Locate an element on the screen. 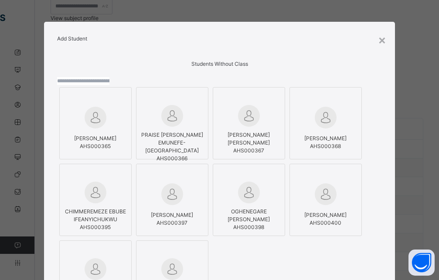  span: AHS000365 is located at coordinates (95, 147).